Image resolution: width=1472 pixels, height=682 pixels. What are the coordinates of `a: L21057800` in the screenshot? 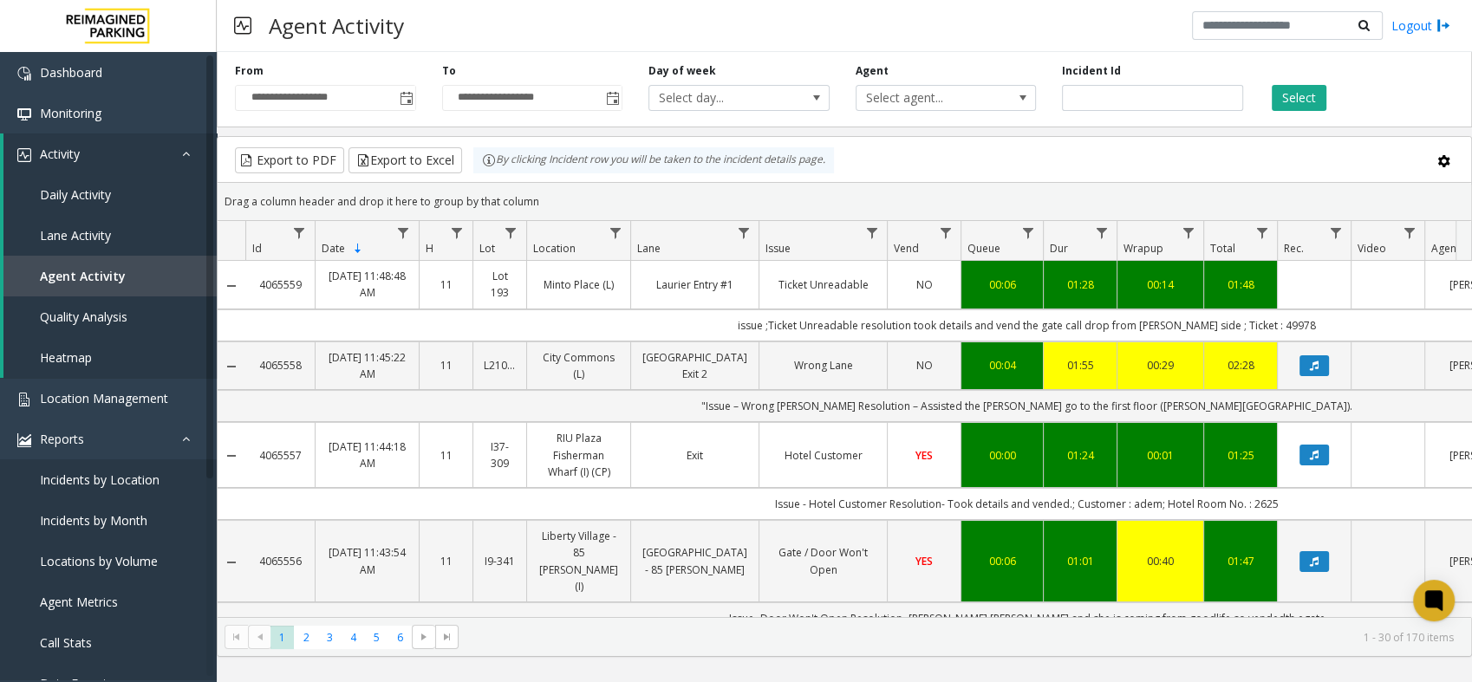 It's located at (500, 365).